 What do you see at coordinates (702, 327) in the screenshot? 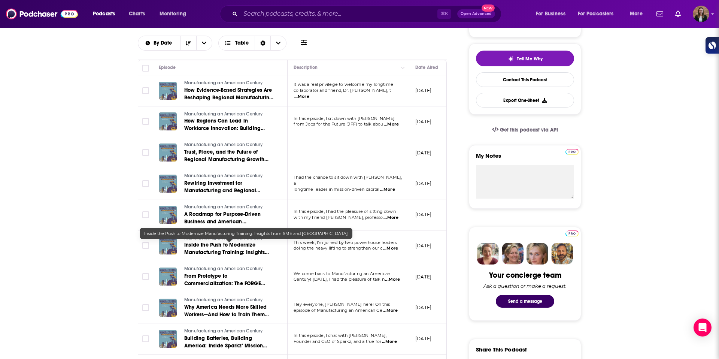
I see `div: Open Intercom Messenger` at bounding box center [702, 327].